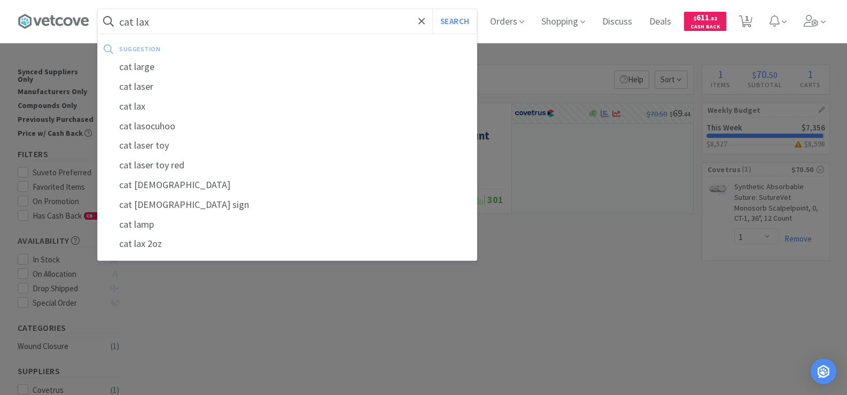 This screenshot has height=395, width=847. Describe the element at coordinates (287, 244) in the screenshot. I see `div: cat lax 2oz` at that location.